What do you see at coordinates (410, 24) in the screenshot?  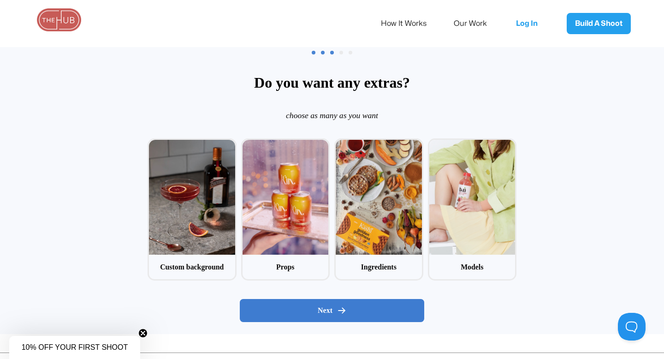 I see `a: How It Works` at bounding box center [410, 24].